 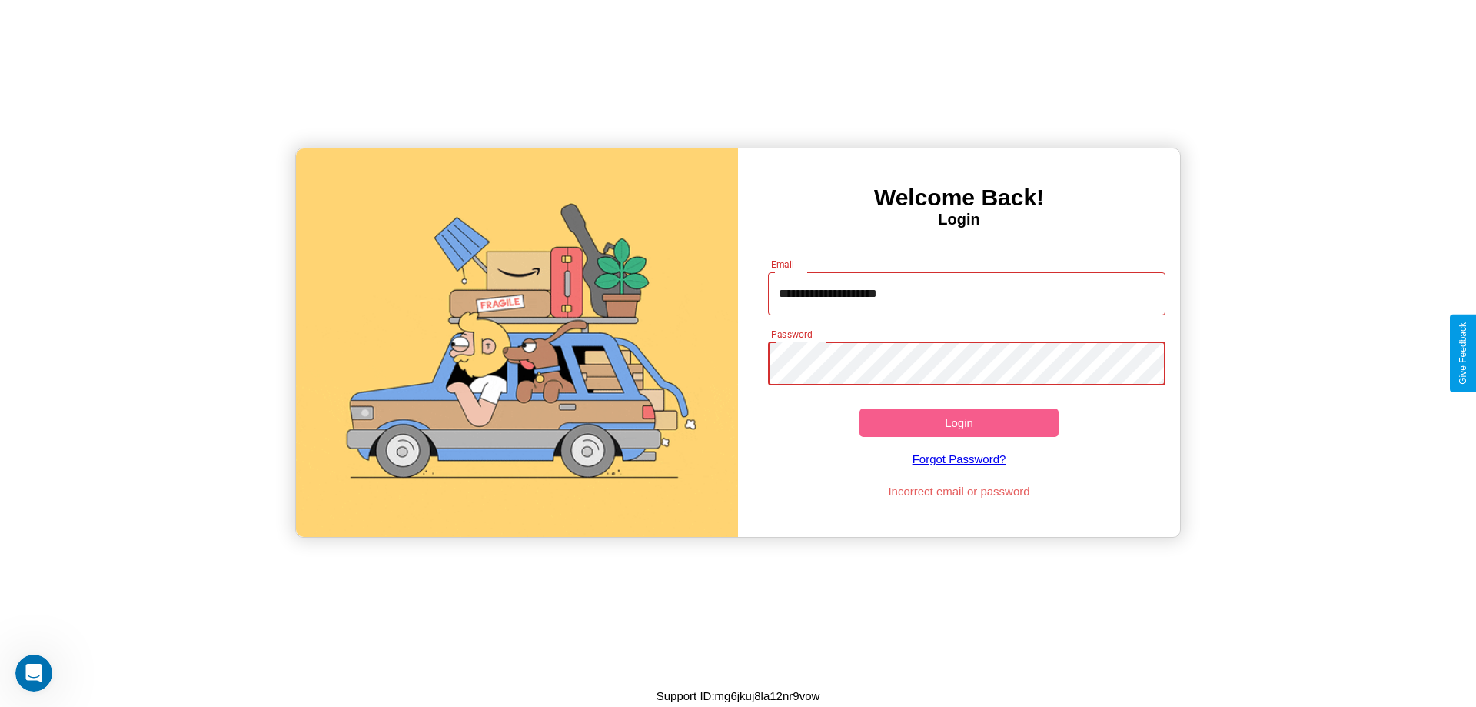 What do you see at coordinates (791, 334) in the screenshot?
I see `label: Password` at bounding box center [791, 334].